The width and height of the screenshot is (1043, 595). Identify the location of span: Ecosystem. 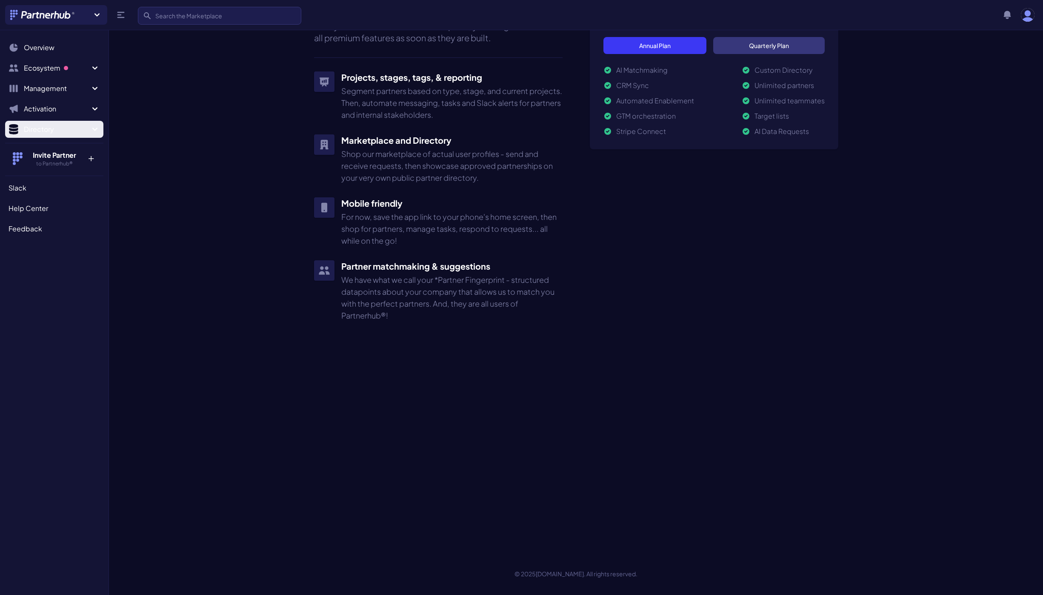
(57, 68).